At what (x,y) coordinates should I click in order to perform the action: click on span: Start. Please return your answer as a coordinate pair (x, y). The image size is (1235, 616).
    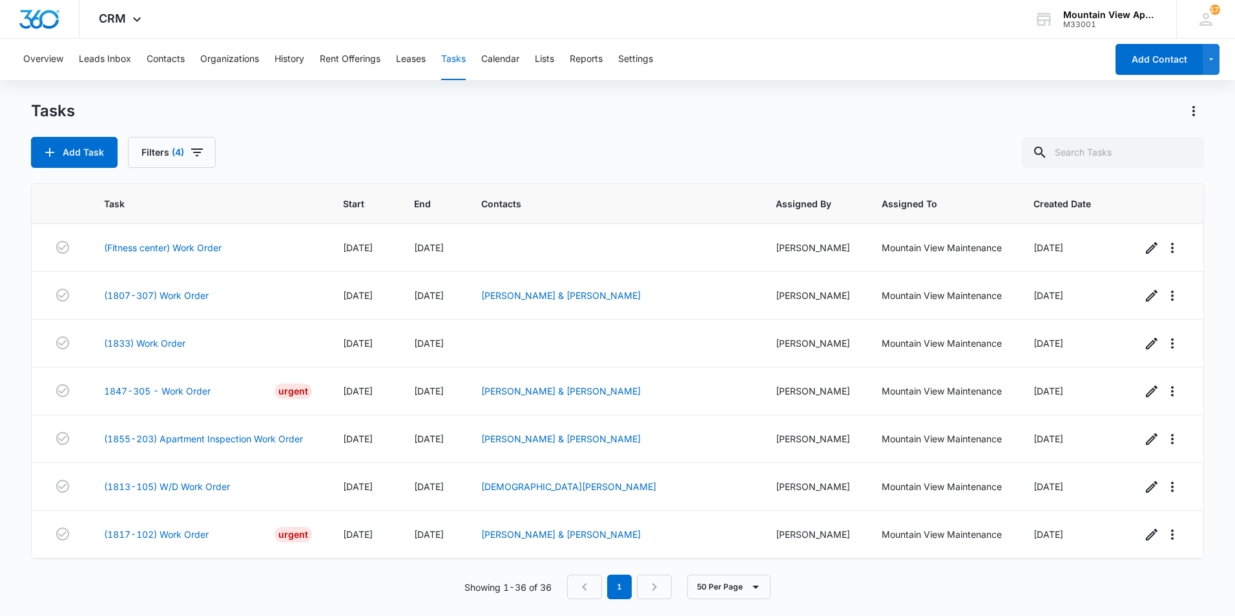
    Looking at the image, I should click on (354, 203).